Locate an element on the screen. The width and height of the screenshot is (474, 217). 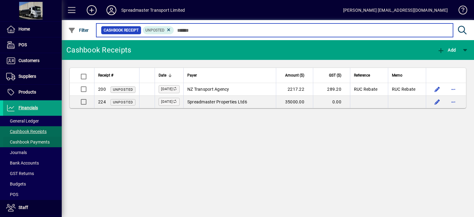
span: GST Returns is located at coordinates (20, 173).